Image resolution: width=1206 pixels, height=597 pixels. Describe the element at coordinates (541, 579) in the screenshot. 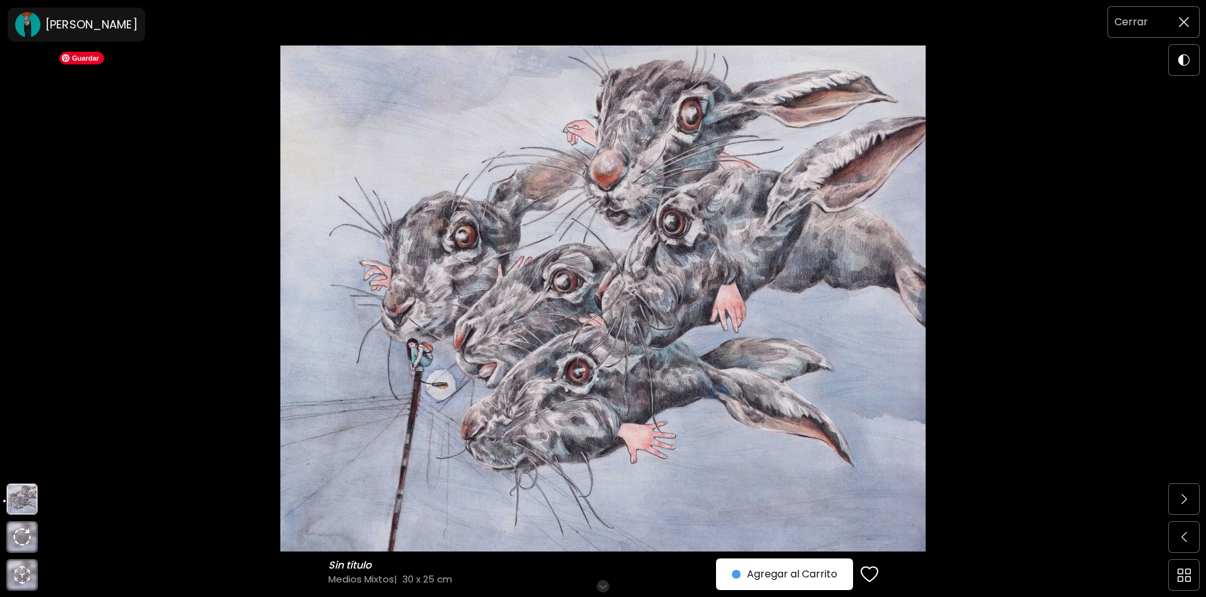

I see `h4: Medios Mixtos | 30 x 25 cm` at that location.